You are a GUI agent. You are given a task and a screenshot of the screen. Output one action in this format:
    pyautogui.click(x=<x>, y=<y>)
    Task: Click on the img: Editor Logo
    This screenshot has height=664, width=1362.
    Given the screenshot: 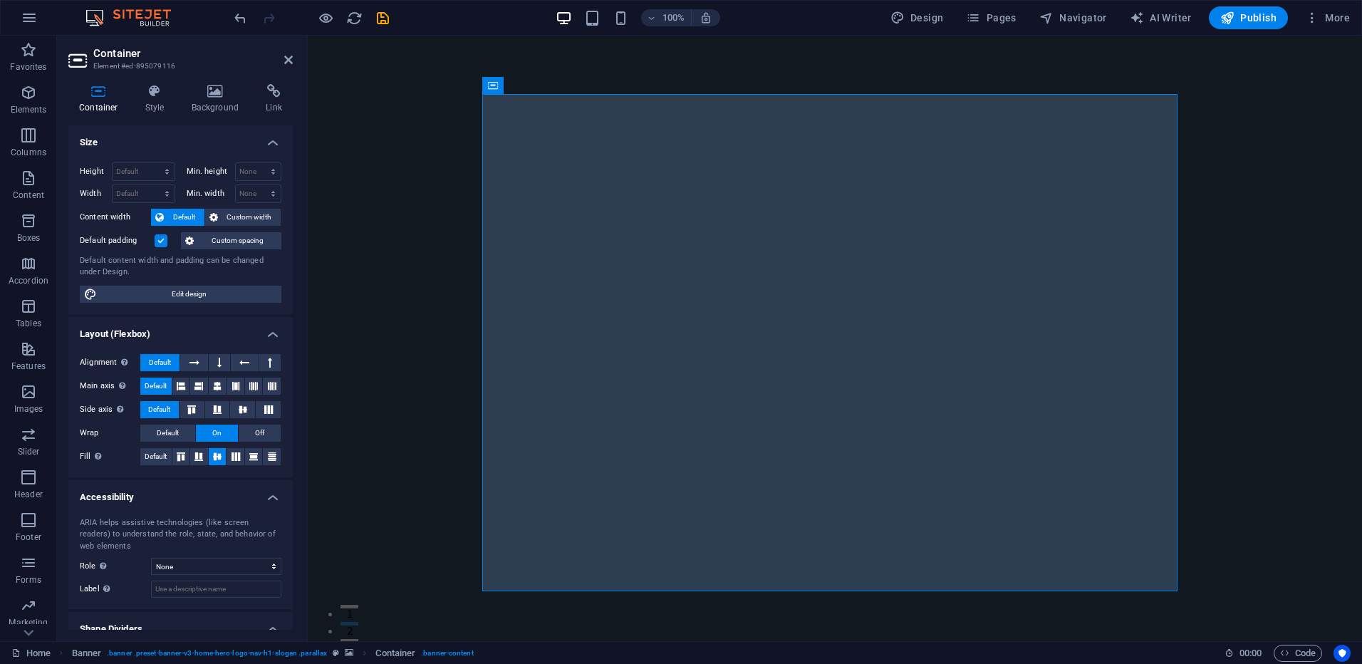 What is the action you would take?
    pyautogui.click(x=135, y=18)
    